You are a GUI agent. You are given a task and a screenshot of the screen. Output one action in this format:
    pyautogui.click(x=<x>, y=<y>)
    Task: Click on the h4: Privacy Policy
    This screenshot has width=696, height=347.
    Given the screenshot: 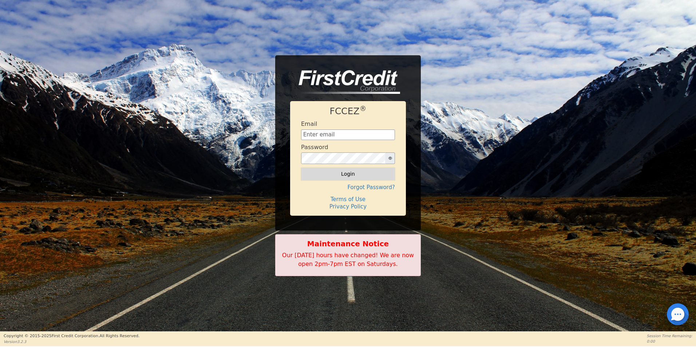 What is the action you would take?
    pyautogui.click(x=348, y=207)
    